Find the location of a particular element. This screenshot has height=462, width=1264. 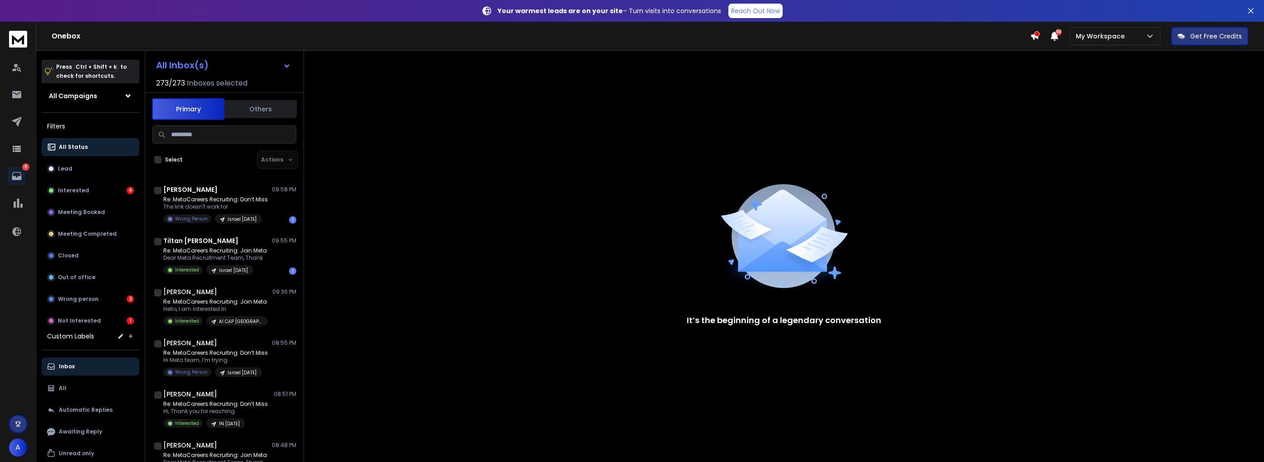

button: Others is located at coordinates (261, 109).